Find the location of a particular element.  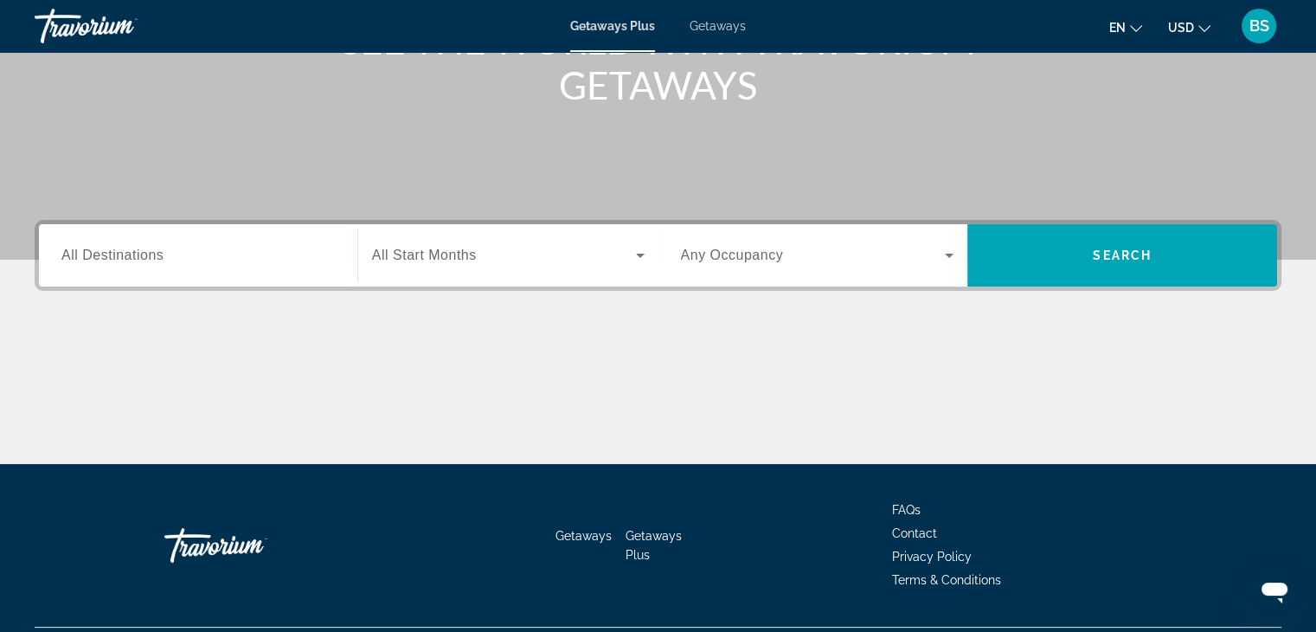

h1: SEE THE WORLD WITH TRAVORIUM GETAWAYS is located at coordinates (659, 62).